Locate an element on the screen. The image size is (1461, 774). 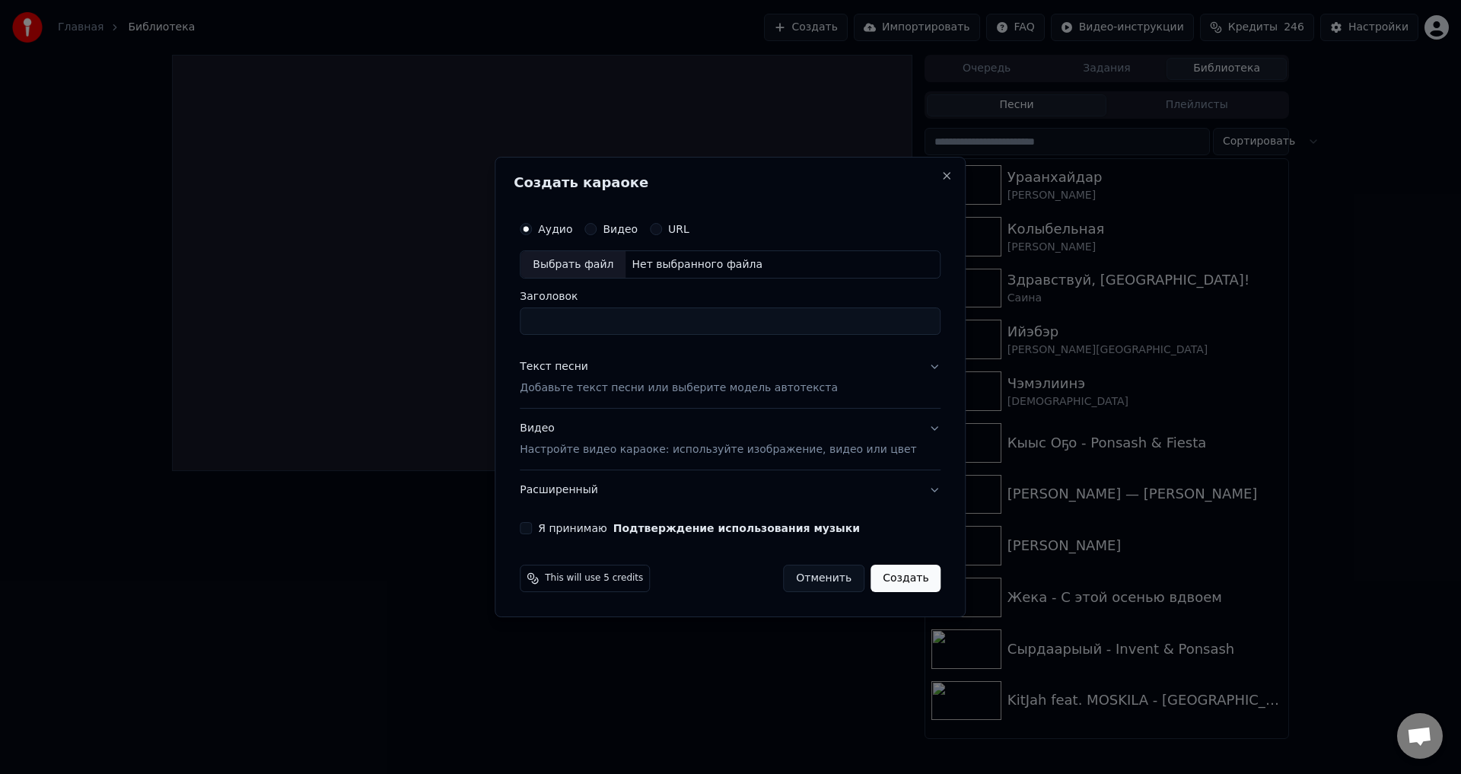
p: Настройте видео караоке: используйте изображение, видео или цвет is located at coordinates (718, 450).